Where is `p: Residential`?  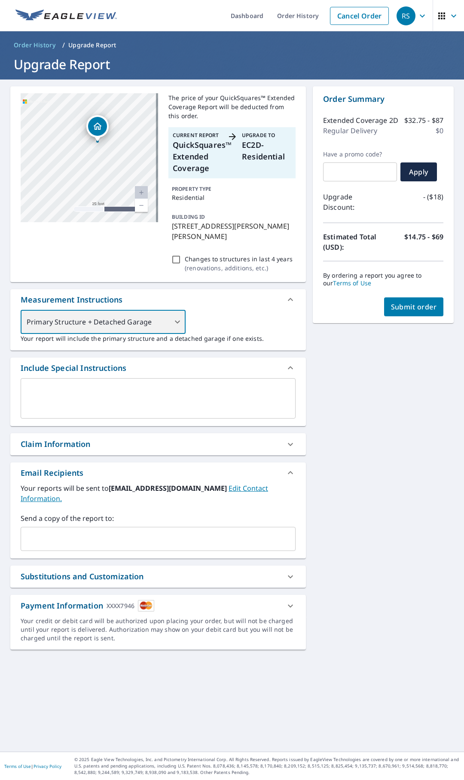 p: Residential is located at coordinates (232, 197).